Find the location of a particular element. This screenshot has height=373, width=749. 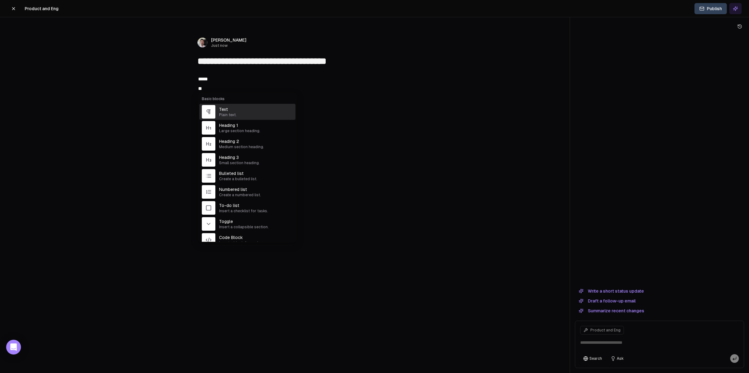

span: Insert a checklist for tasks. is located at coordinates (256, 211).